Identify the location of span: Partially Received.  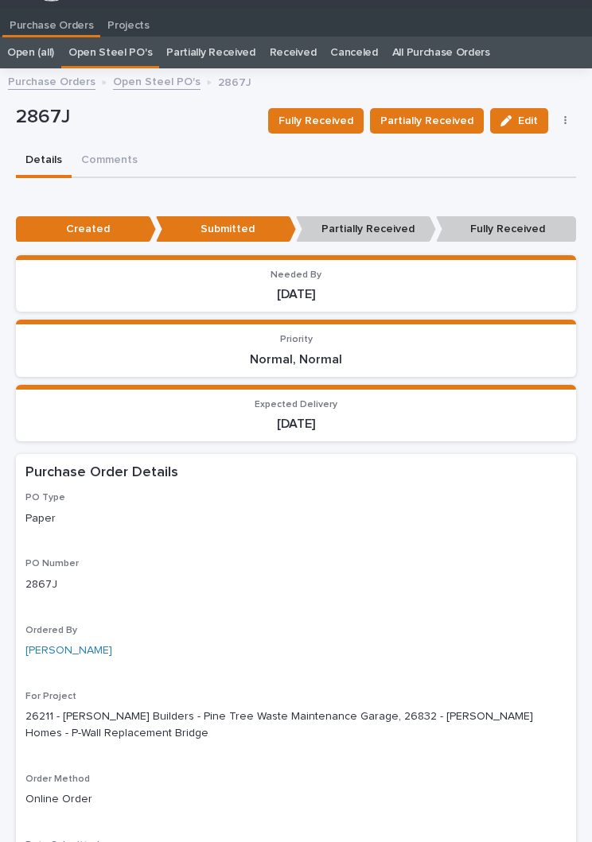
(426, 121).